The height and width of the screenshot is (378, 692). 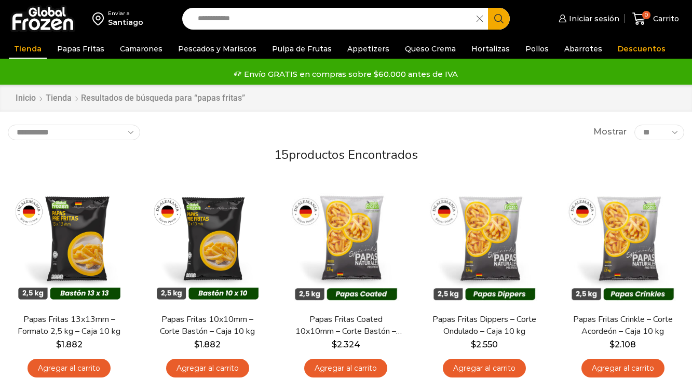 What do you see at coordinates (353, 155) in the screenshot?
I see `span: productos encontrados` at bounding box center [353, 155].